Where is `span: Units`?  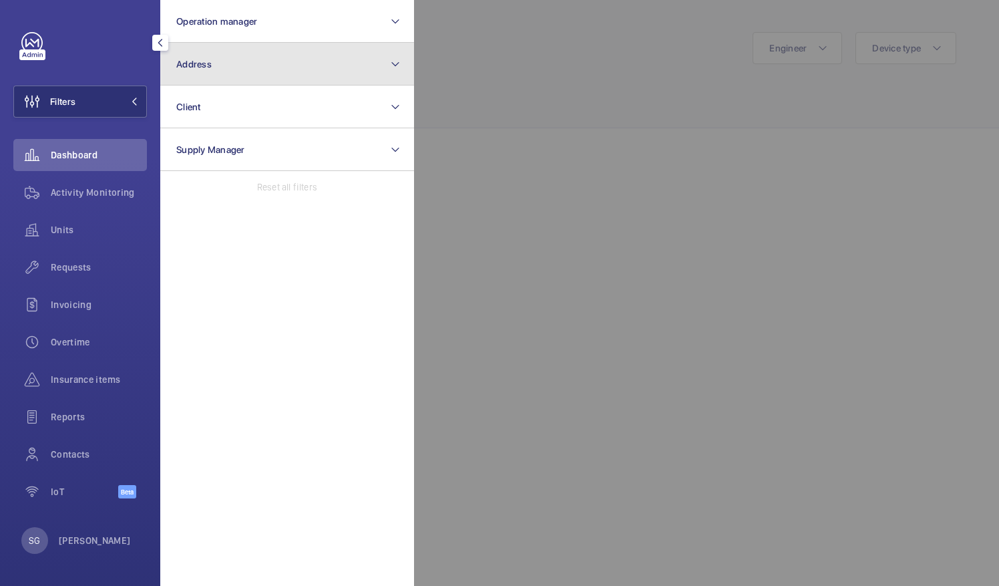
span: Units is located at coordinates (99, 230).